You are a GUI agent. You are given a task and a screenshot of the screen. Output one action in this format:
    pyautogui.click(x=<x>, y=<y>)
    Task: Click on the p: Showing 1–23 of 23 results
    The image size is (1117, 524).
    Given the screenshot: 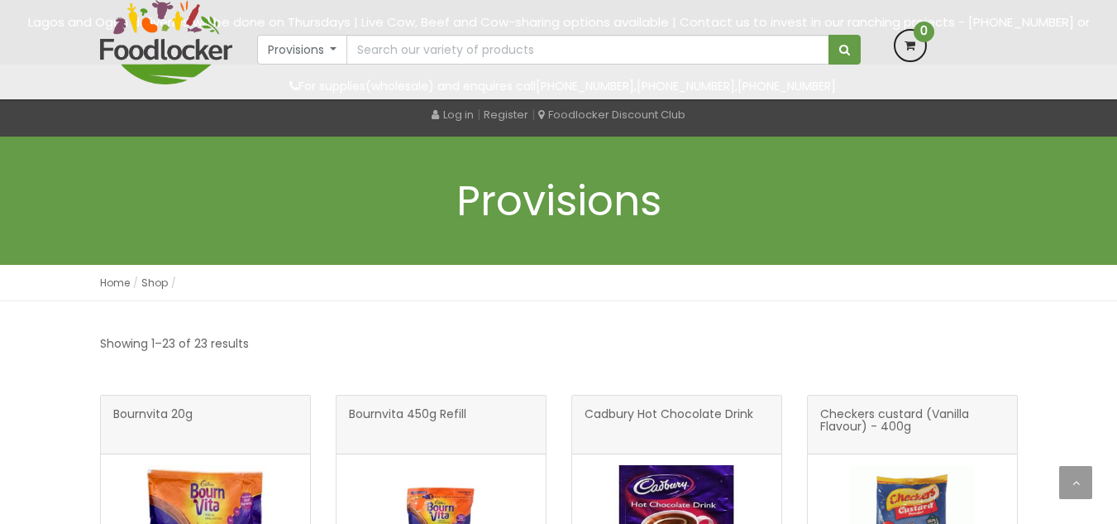 What is the action you would take?
    pyautogui.click(x=175, y=343)
    